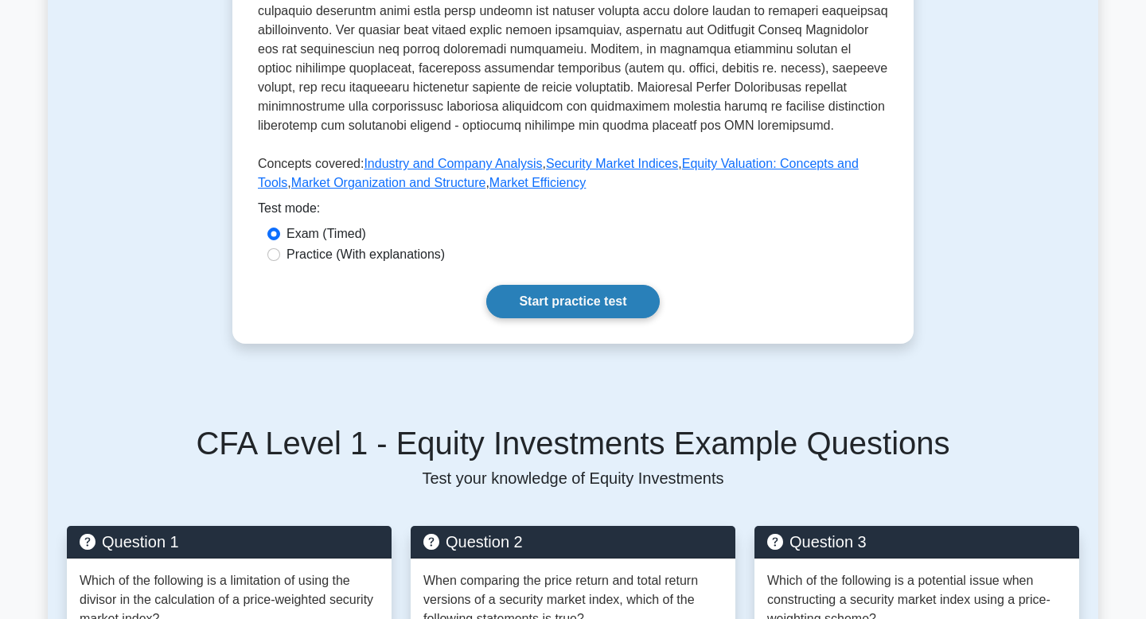  I want to click on div: Test mode:, so click(573, 212).